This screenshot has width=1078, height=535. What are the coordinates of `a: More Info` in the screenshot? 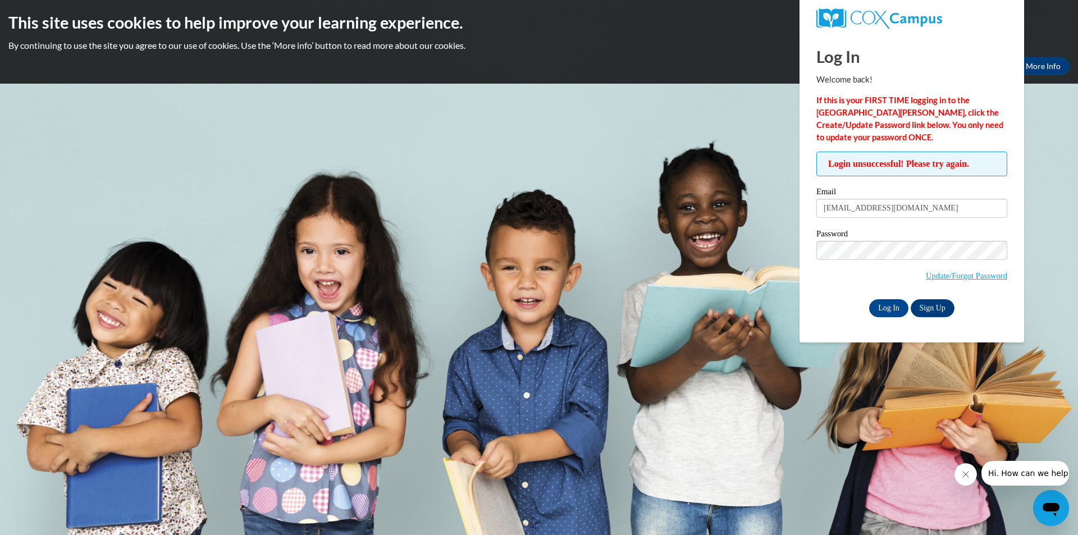 It's located at (1043, 66).